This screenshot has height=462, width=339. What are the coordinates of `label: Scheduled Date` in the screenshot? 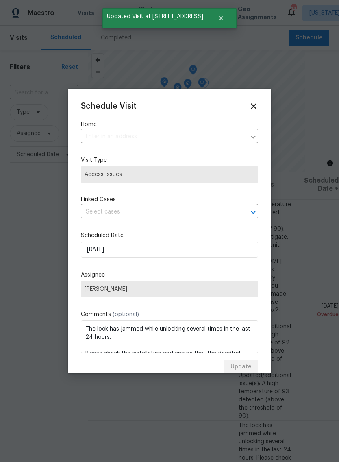 It's located at (170, 236).